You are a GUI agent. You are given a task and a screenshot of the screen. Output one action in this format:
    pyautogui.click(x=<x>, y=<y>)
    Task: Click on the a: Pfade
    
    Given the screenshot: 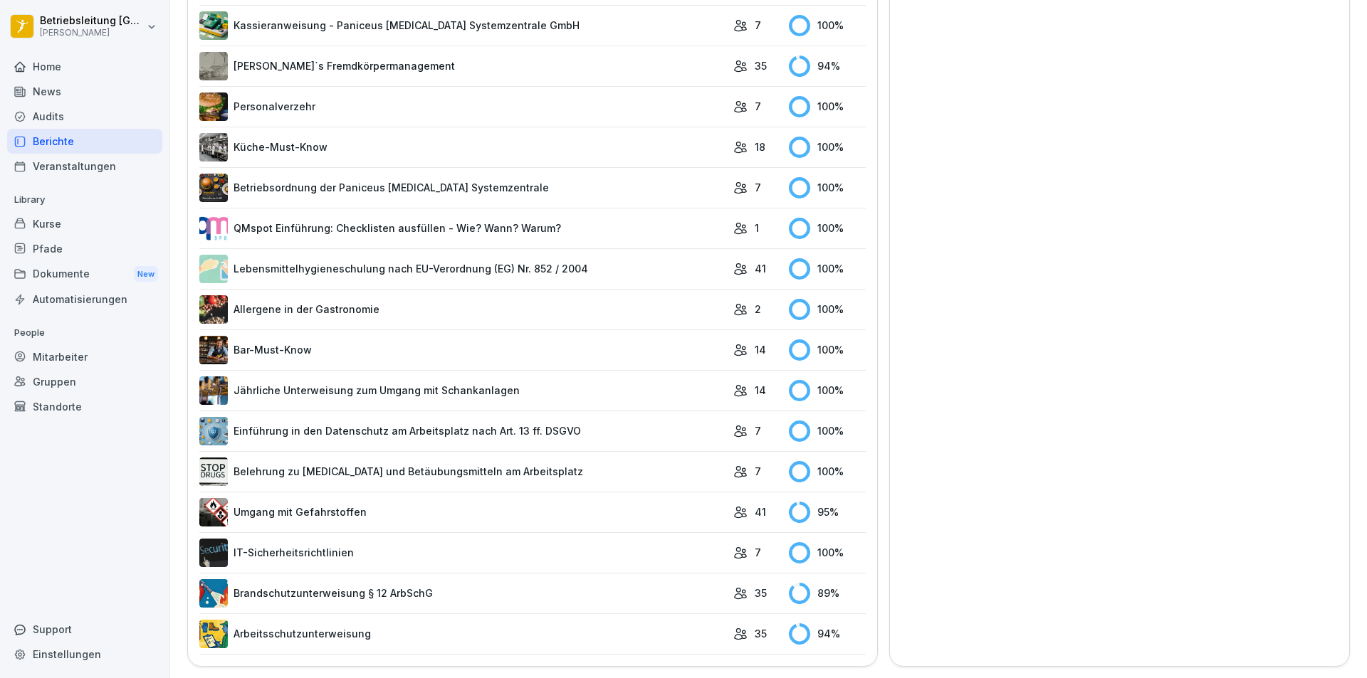 What is the action you would take?
    pyautogui.click(x=85, y=248)
    